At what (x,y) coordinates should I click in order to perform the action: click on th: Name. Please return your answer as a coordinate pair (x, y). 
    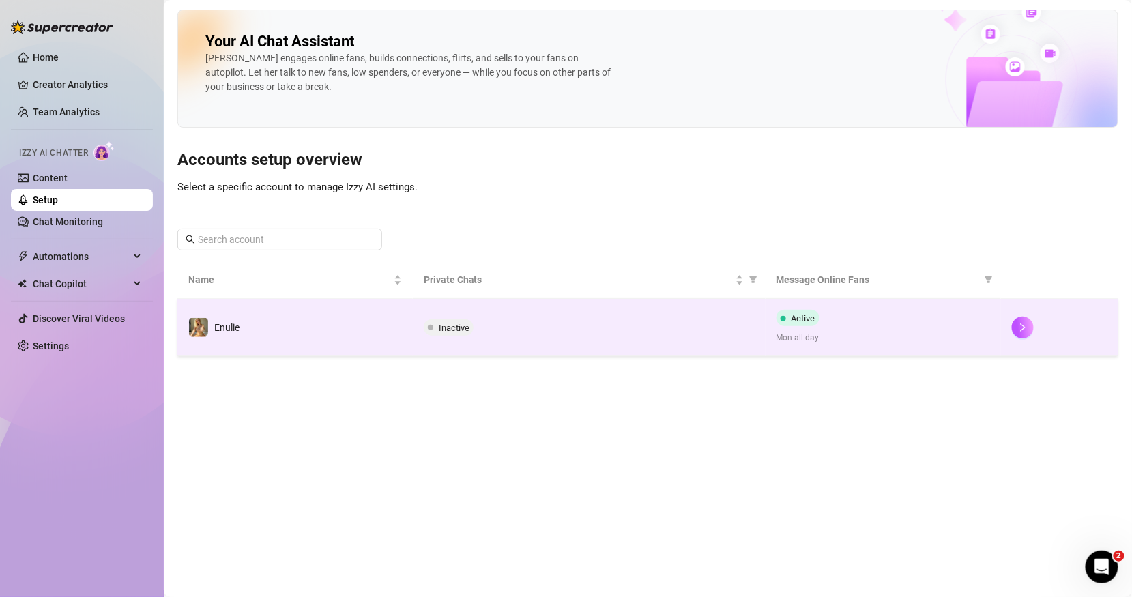
    Looking at the image, I should click on (295, 280).